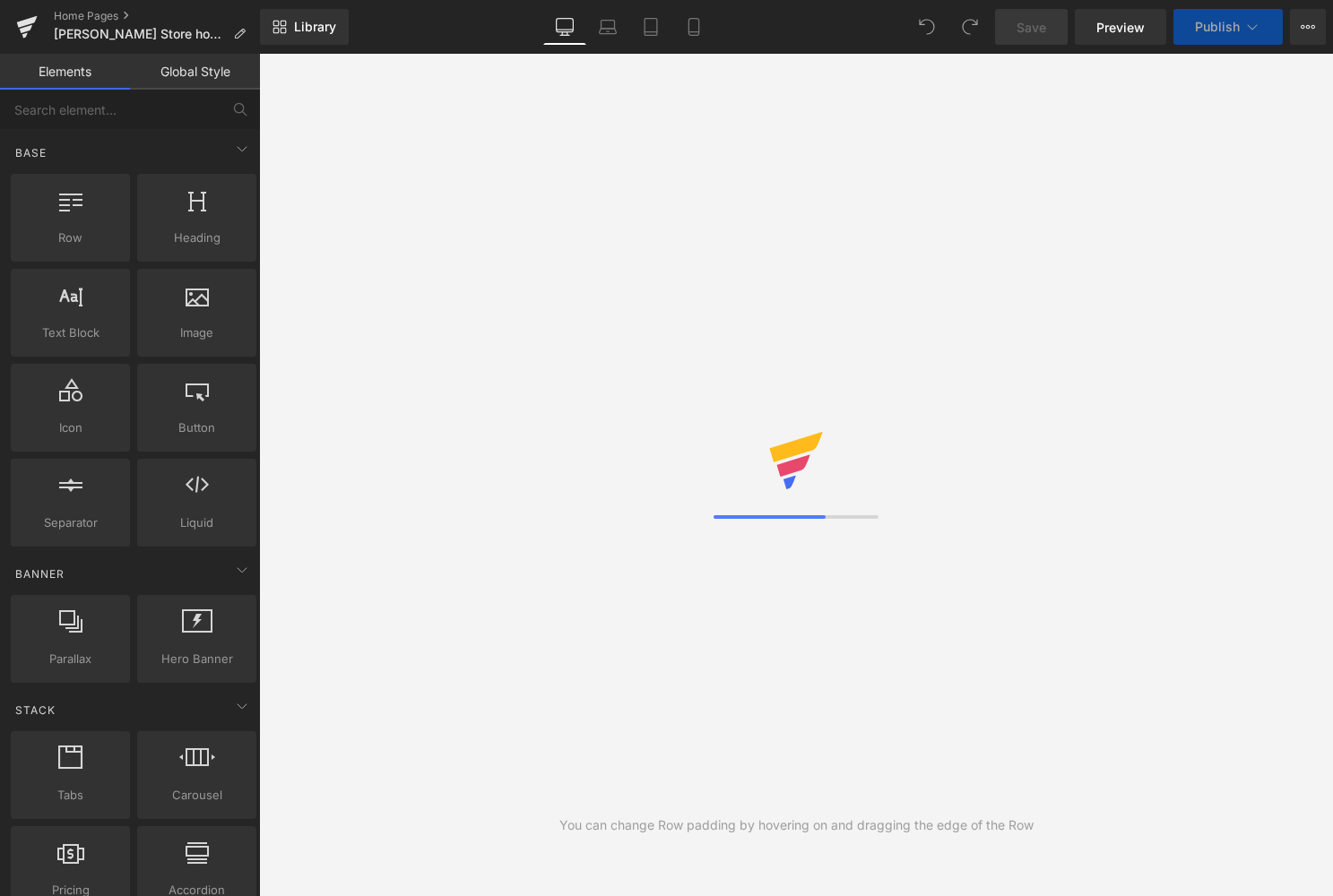 Image resolution: width=1333 pixels, height=896 pixels. What do you see at coordinates (970, 27) in the screenshot?
I see `button: Redo` at bounding box center [970, 27].